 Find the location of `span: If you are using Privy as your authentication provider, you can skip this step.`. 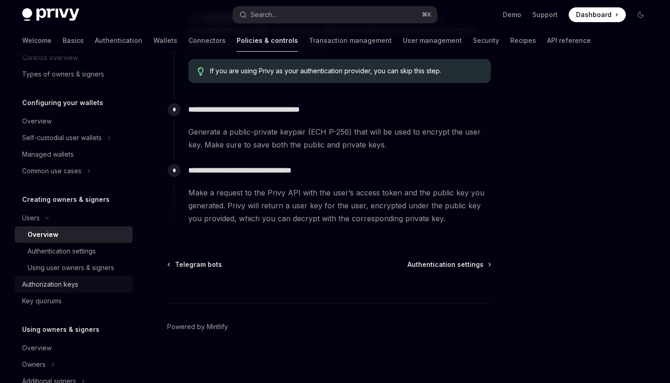

span: If you are using Privy as your authentication provider, you can skip this step. is located at coordinates (346, 71).